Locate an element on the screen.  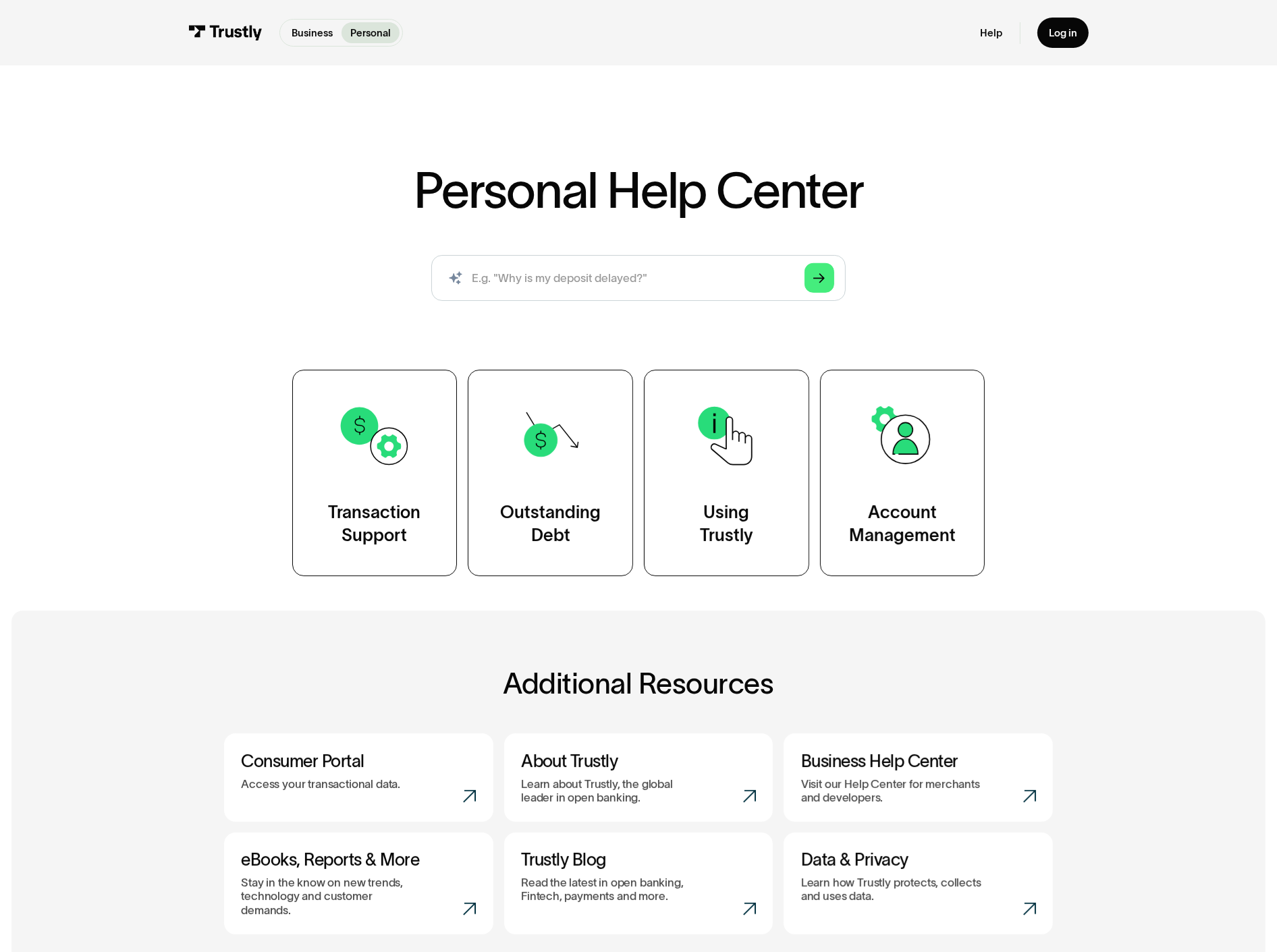
a: Log in is located at coordinates (1062, 32).